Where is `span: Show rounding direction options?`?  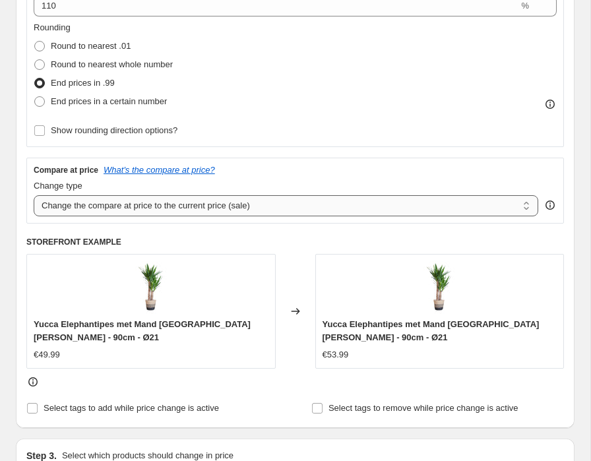
span: Show rounding direction options? is located at coordinates (114, 130).